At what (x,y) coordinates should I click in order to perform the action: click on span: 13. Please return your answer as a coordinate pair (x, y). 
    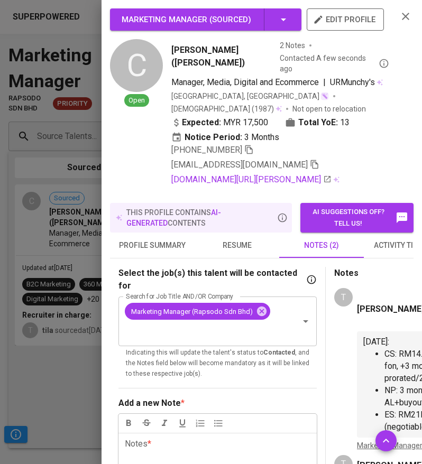
    Looking at the image, I should click on (345, 123).